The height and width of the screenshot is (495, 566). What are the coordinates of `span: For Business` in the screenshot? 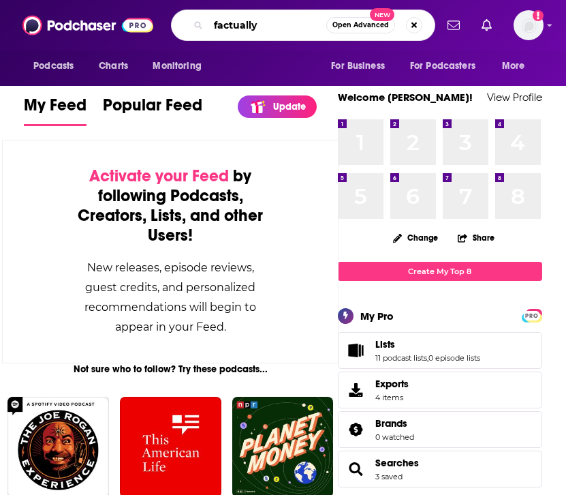 It's located at (358, 66).